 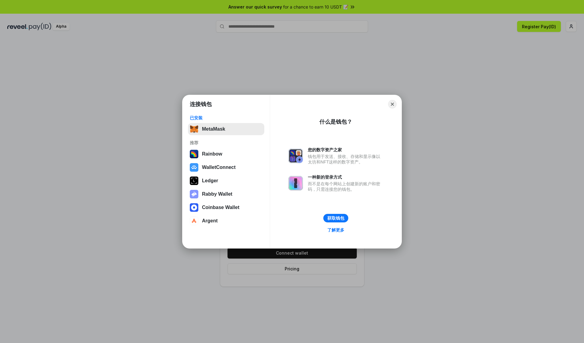 What do you see at coordinates (345, 187) in the screenshot?
I see `div: 而不是在每个网站上创建新的账户和密码，只需连接您的钱包。` at bounding box center [345, 187].